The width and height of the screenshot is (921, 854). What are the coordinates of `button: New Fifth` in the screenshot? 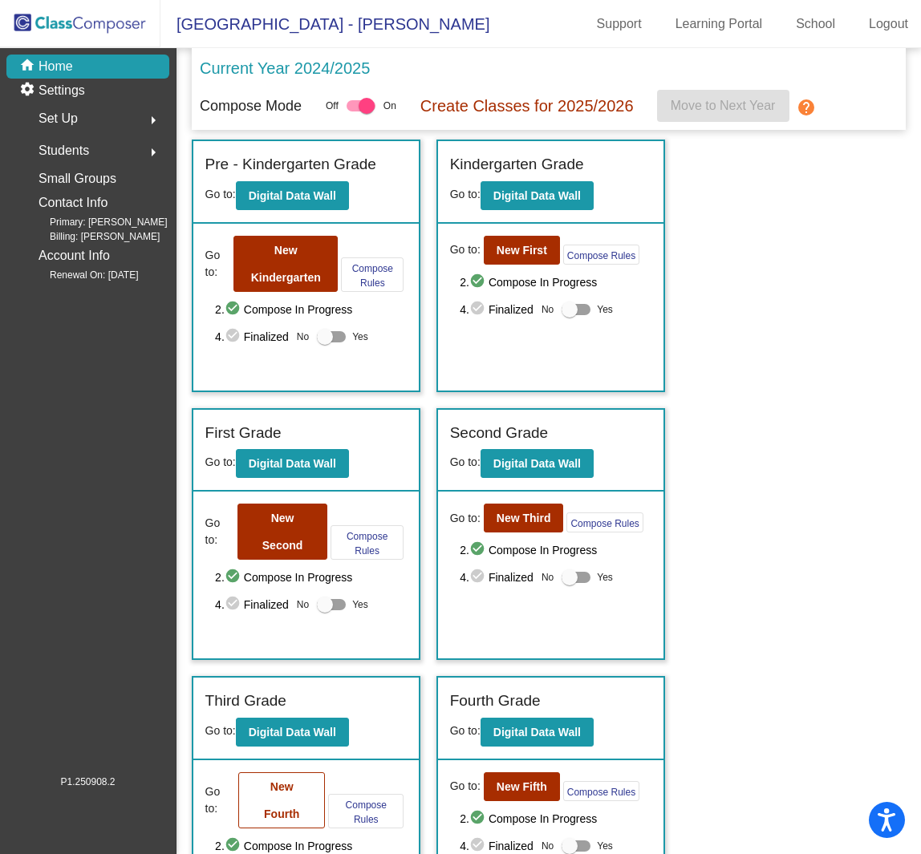 It's located at (521, 787).